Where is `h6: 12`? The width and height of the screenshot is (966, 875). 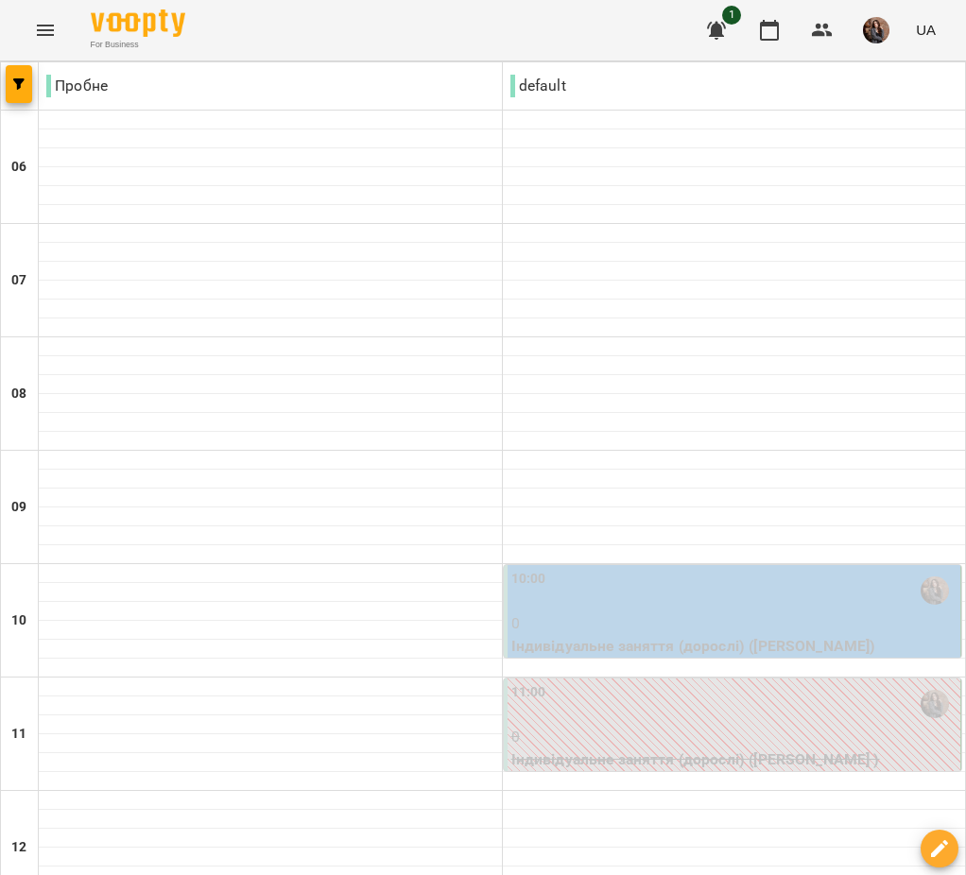 h6: 12 is located at coordinates (19, 848).